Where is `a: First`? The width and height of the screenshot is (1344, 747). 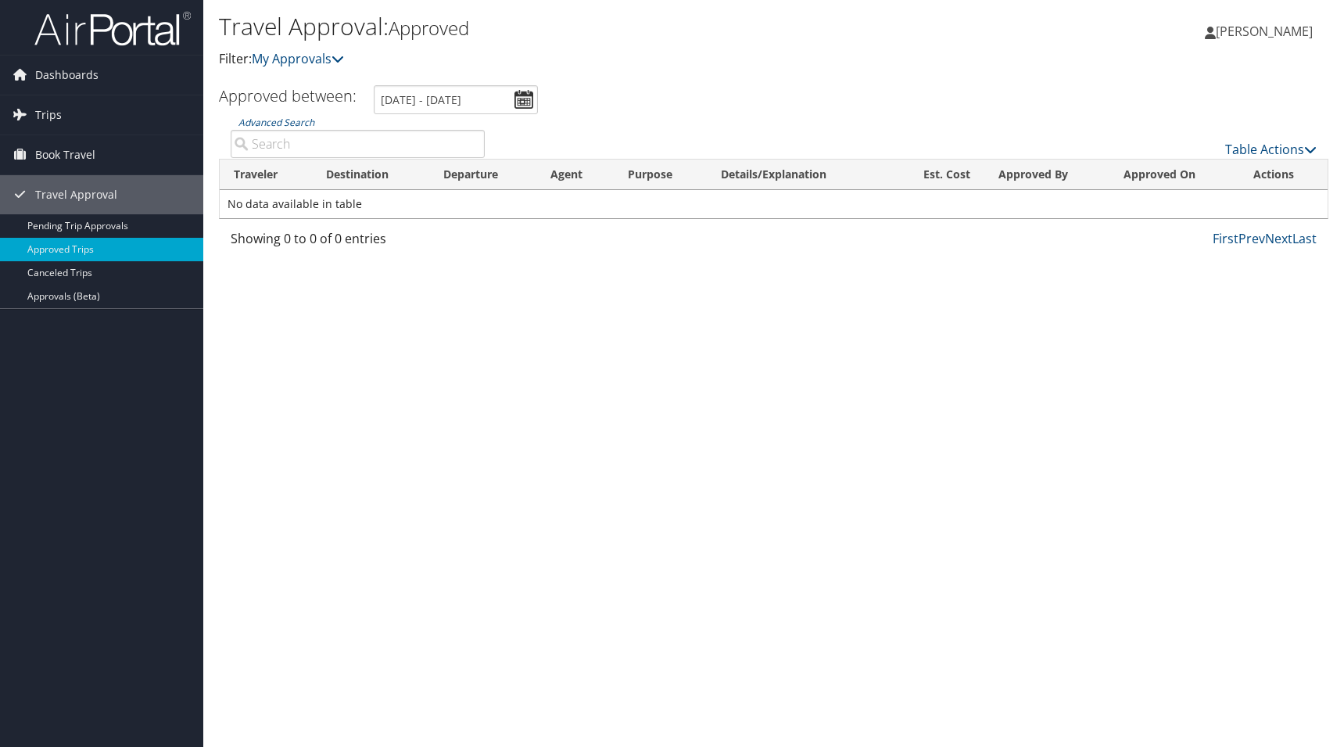 a: First is located at coordinates (1226, 239).